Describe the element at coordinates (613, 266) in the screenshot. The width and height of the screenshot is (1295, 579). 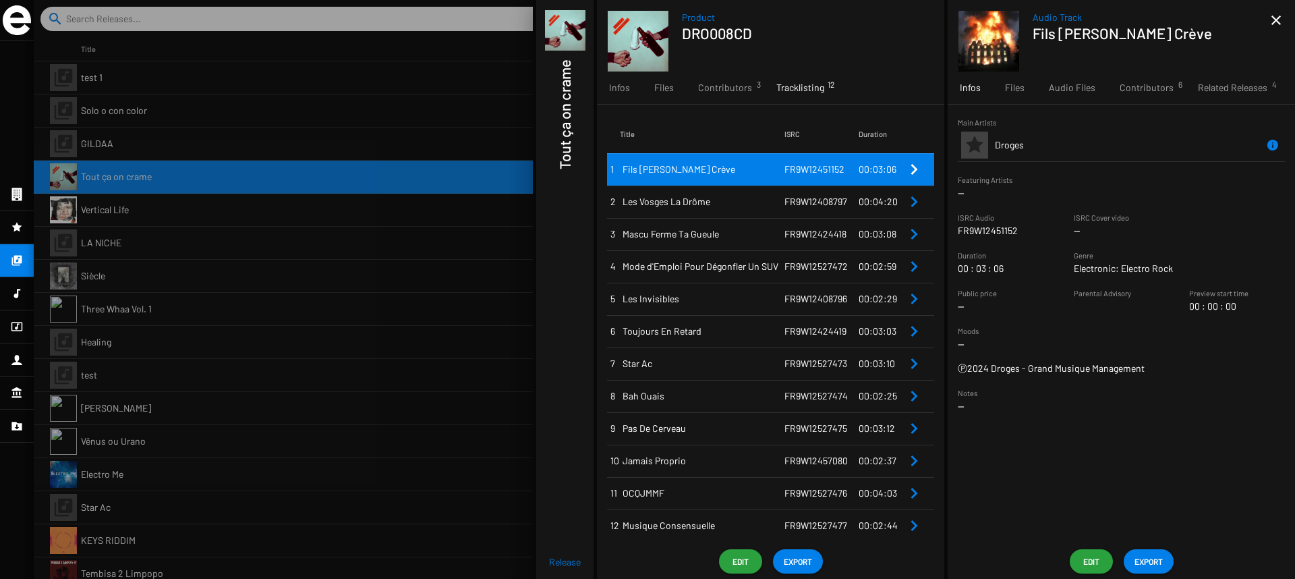
I see `span: 4` at that location.